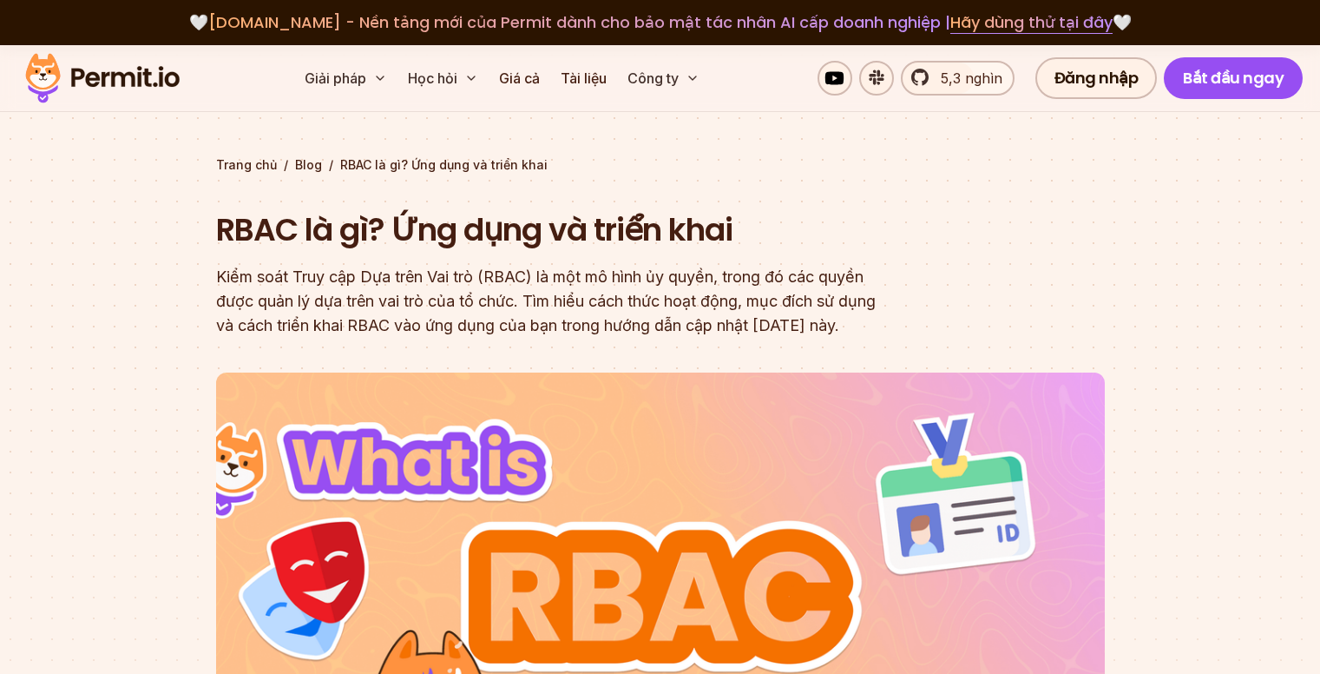 This screenshot has width=1320, height=674. Describe the element at coordinates (335, 78) in the screenshot. I see `font: Giải pháp` at that location.